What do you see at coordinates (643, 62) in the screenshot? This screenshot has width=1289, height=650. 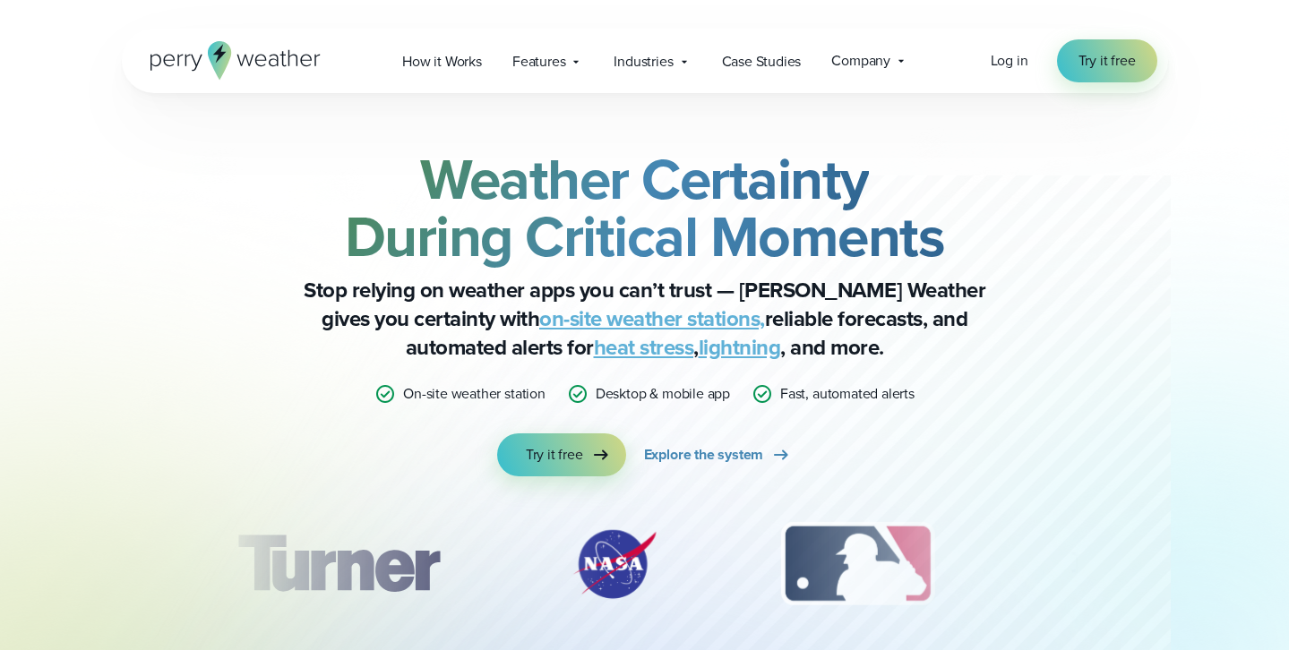 I see `span: Industries` at bounding box center [643, 62].